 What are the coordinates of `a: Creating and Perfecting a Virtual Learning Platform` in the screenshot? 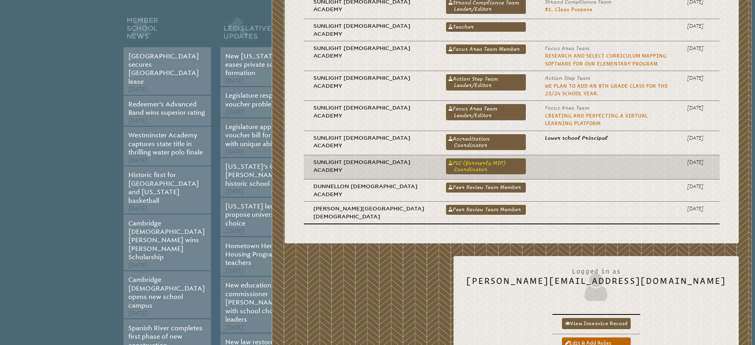 It's located at (596, 120).